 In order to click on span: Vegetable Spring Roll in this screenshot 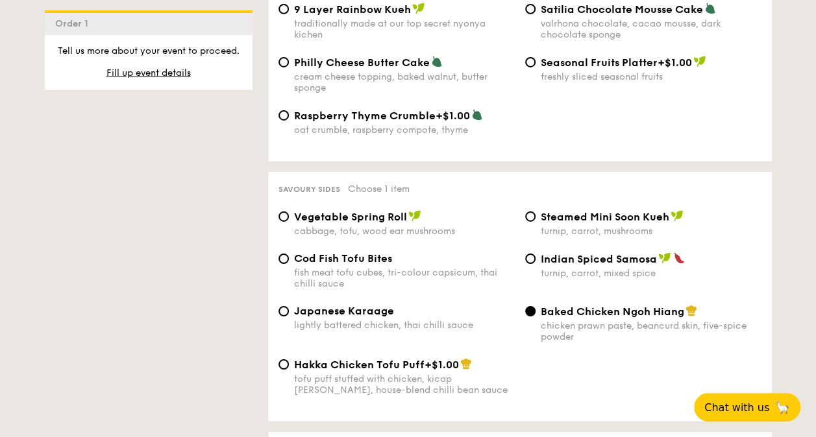, I will do `click(350, 217)`.